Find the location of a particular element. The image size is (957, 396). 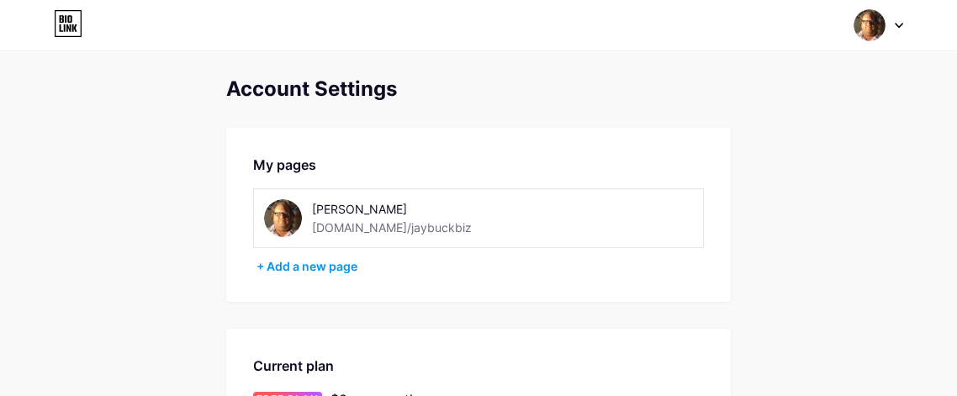

div: + Add a new page is located at coordinates (480, 267).